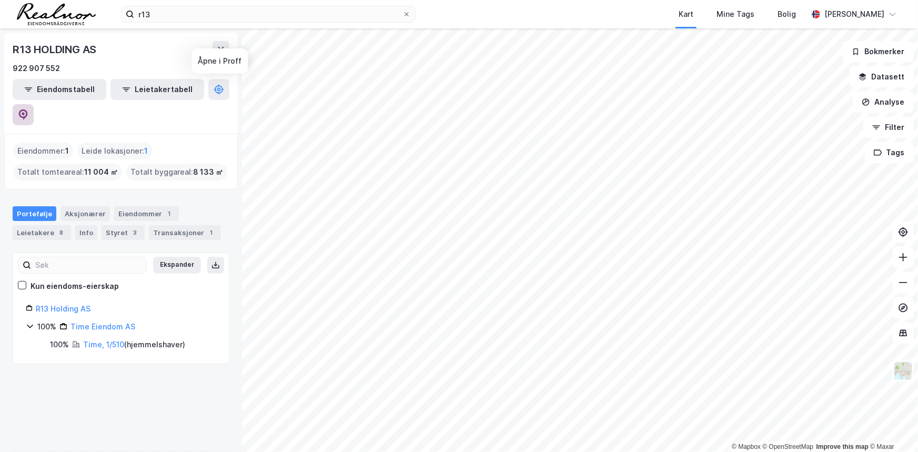  What do you see at coordinates (177, 265) in the screenshot?
I see `button: Ekspander` at bounding box center [177, 265].